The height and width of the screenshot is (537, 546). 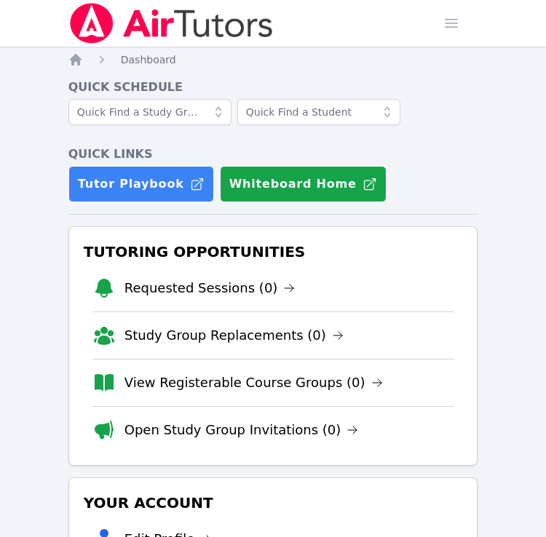 I want to click on nav: Breadcrumb, so click(x=273, y=60).